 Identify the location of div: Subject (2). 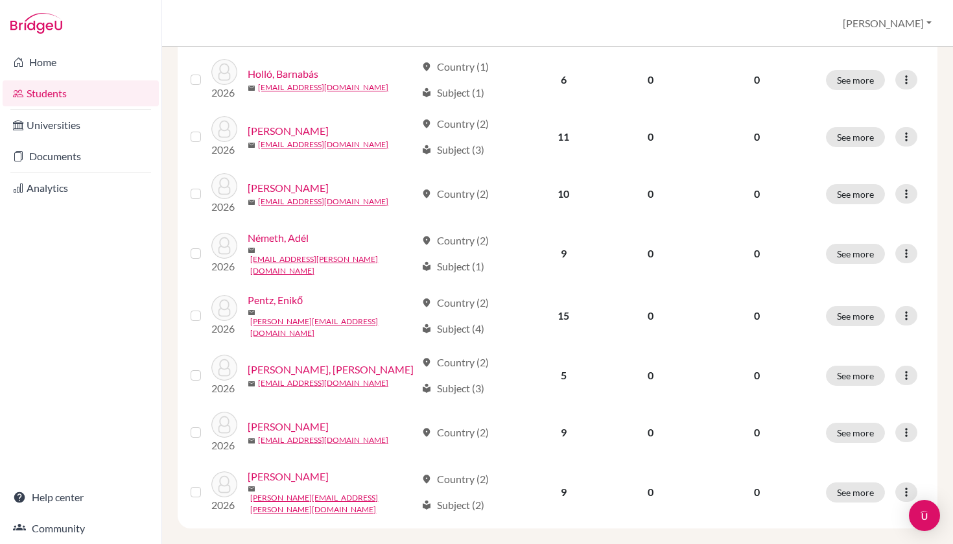
(452, 505).